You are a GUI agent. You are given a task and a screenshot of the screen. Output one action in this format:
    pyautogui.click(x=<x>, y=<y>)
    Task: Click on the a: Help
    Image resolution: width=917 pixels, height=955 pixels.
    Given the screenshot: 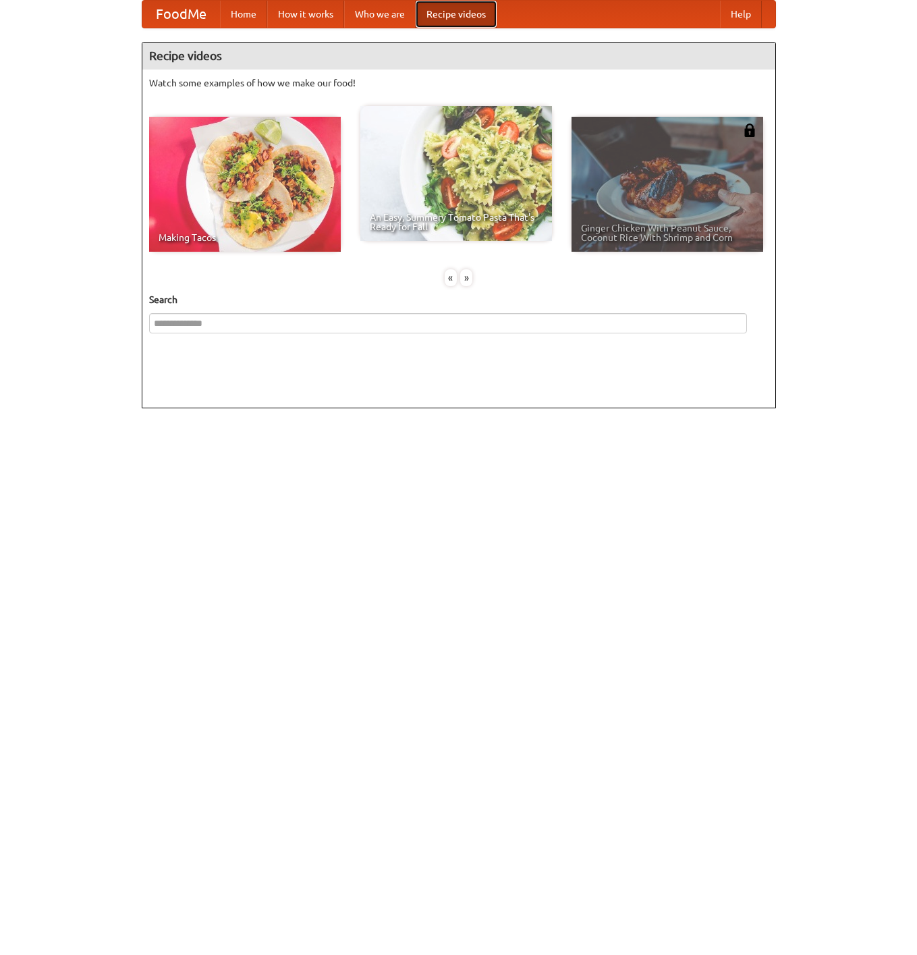 What is the action you would take?
    pyautogui.click(x=741, y=14)
    